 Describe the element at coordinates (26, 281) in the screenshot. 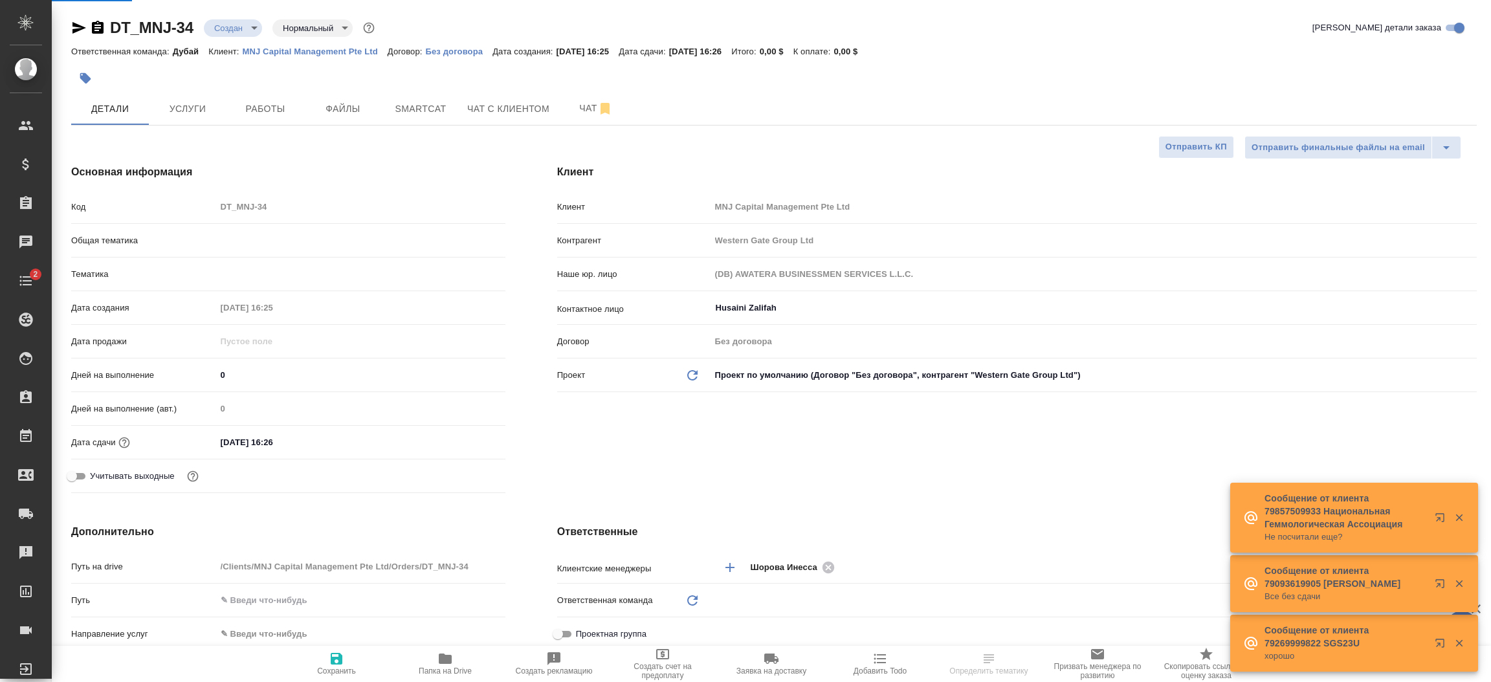

I see `a: 2` at that location.